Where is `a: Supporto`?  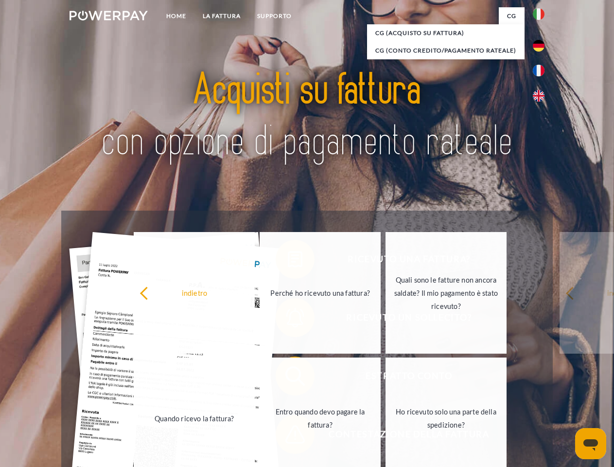
a: Supporto is located at coordinates (274, 16).